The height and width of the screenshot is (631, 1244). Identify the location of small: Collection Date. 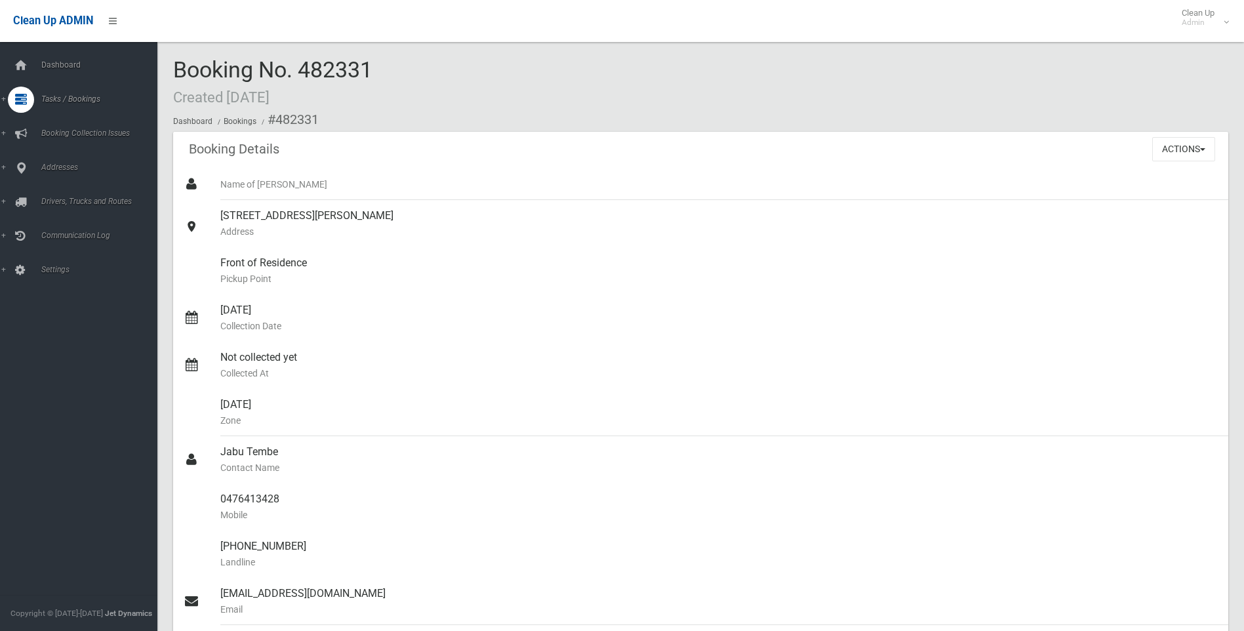
(719, 326).